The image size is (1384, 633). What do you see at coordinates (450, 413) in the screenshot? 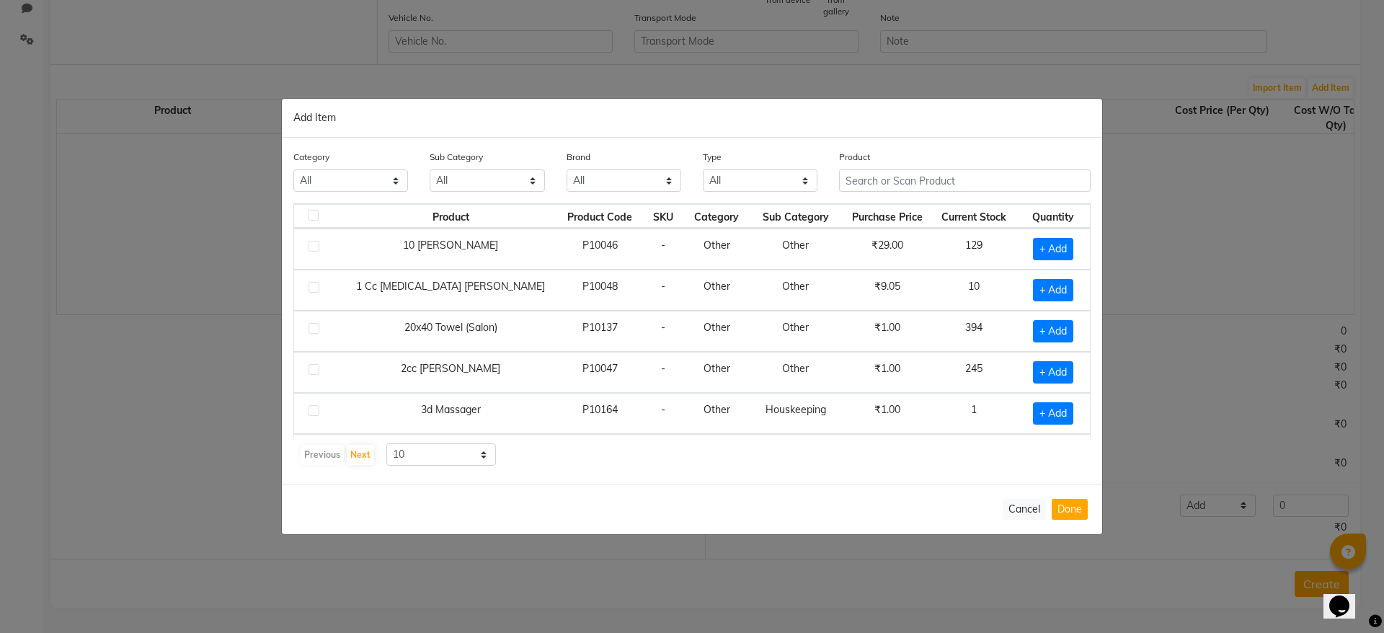
I see `td: 3d Massager` at bounding box center [450, 413].